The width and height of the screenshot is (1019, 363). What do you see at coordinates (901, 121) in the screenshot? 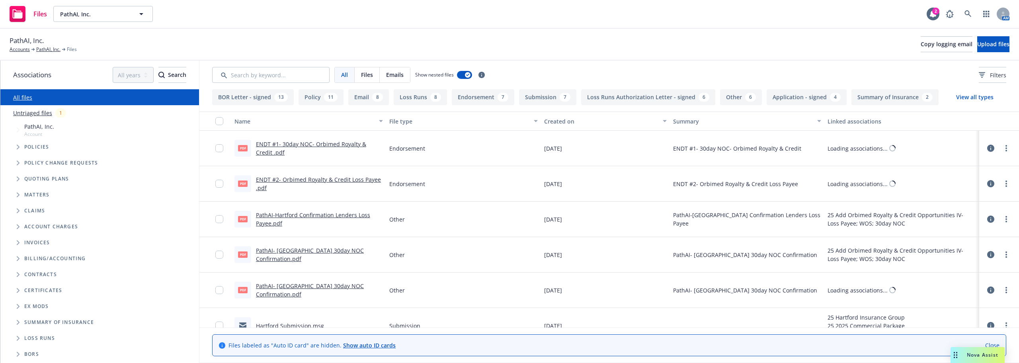
I see `button: Linked associations` at bounding box center [901, 121].